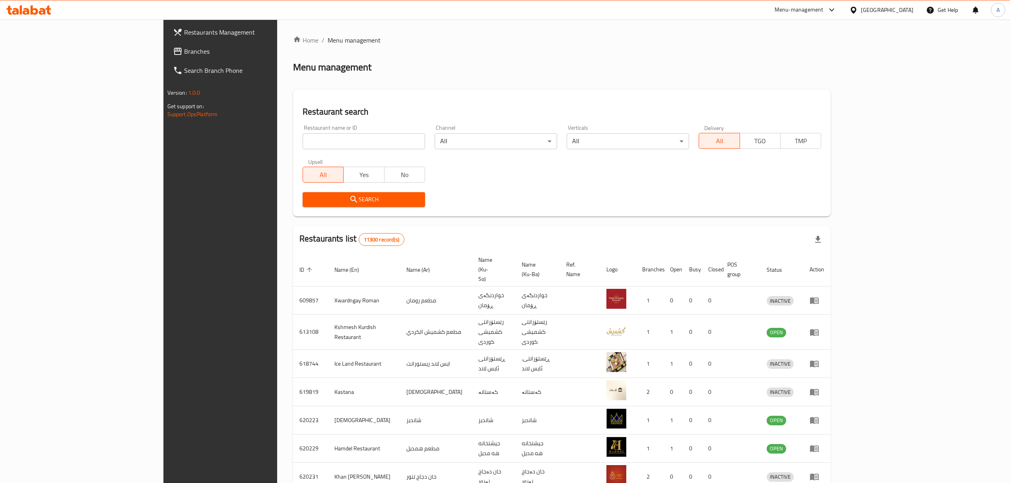 This screenshot has width=1010, height=483. I want to click on span: All, so click(719, 141).